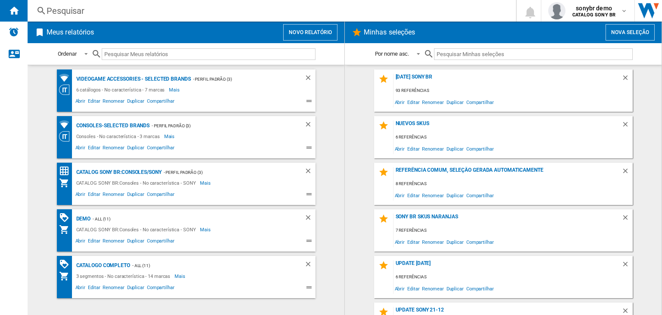 The image size is (662, 315). What do you see at coordinates (513, 277) in the screenshot?
I see `div: 6 referências` at bounding box center [513, 277].